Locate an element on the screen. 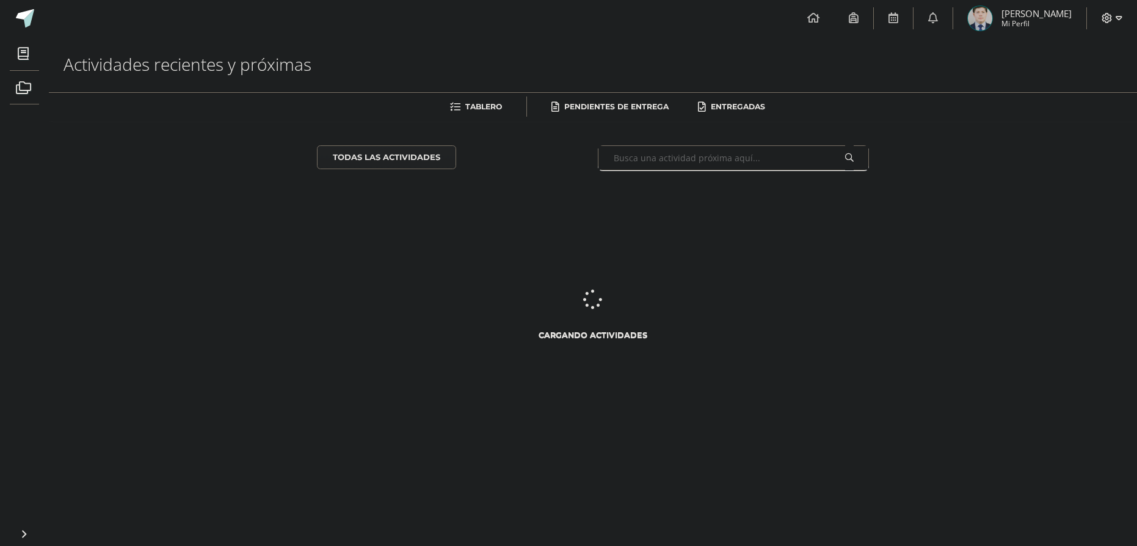 Image resolution: width=1137 pixels, height=546 pixels. span: Pendientes de entrega is located at coordinates (616, 106).